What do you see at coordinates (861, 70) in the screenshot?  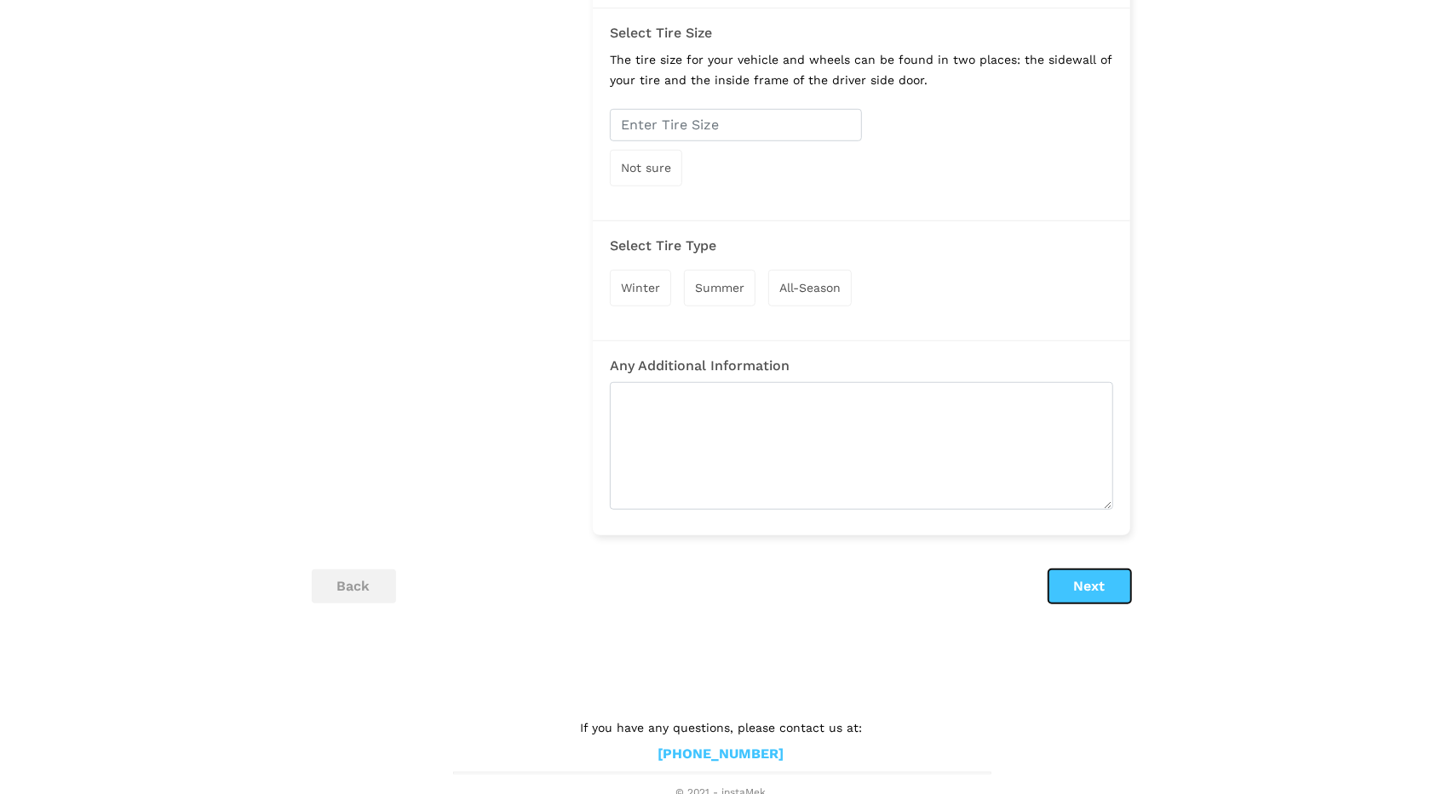 I see `p: The tire size for your vehicle and wheels can be found in two places: the sidewall of your tire a...` at bounding box center [861, 70].